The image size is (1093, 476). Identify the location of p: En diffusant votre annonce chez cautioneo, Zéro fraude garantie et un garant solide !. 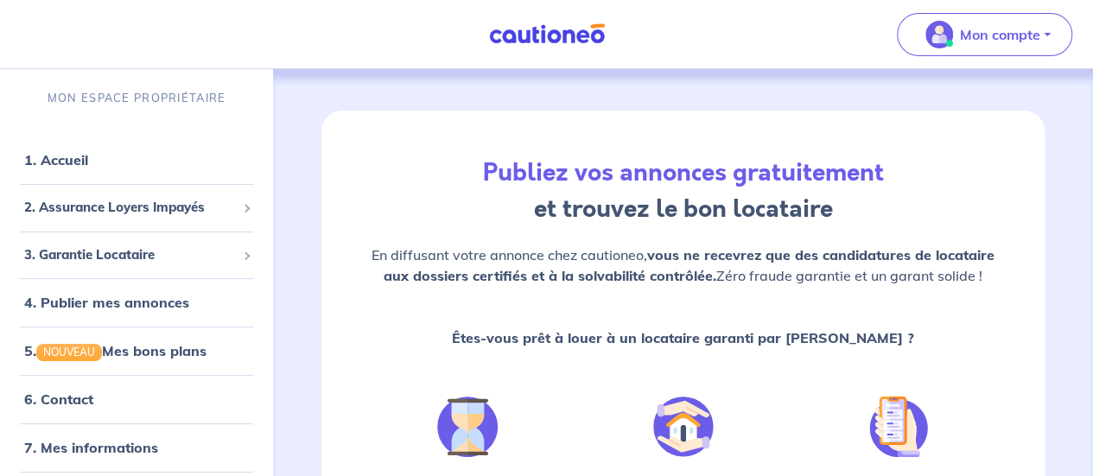
(683, 265).